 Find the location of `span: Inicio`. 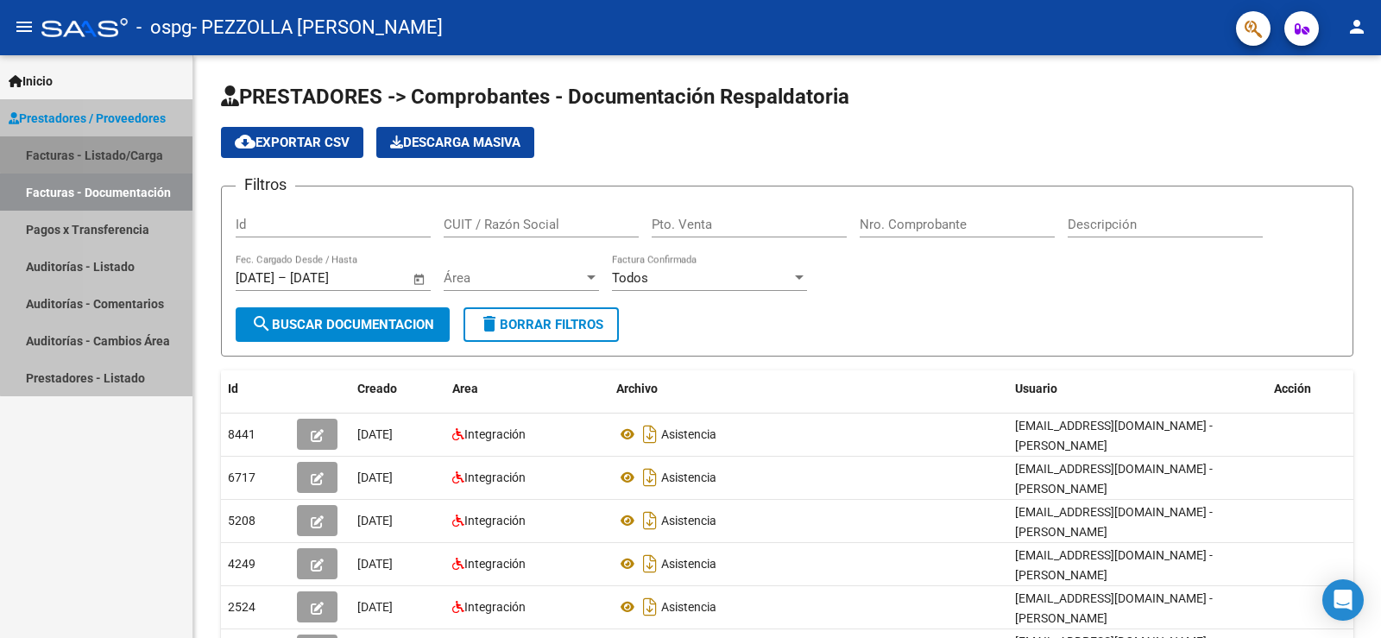

span: Inicio is located at coordinates (30, 81).